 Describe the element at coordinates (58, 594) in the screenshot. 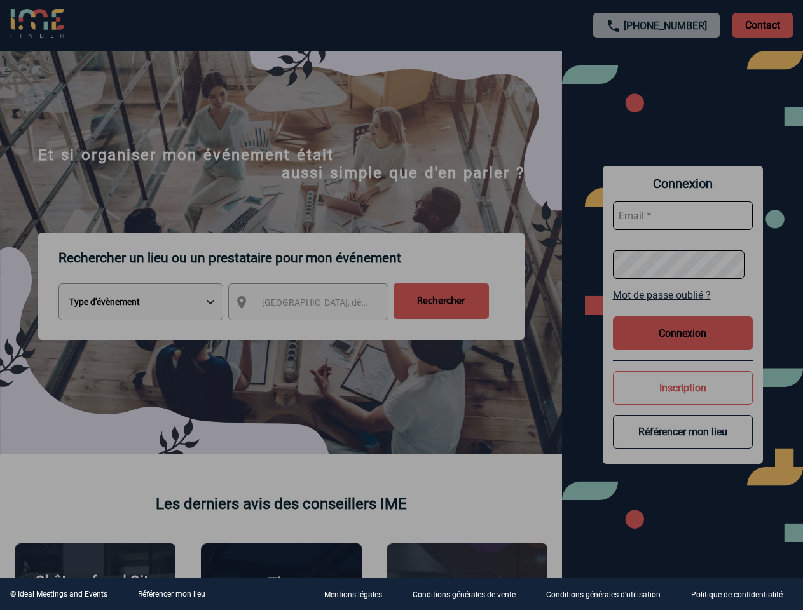

I see `div: © Ideal Meetings and Events` at that location.